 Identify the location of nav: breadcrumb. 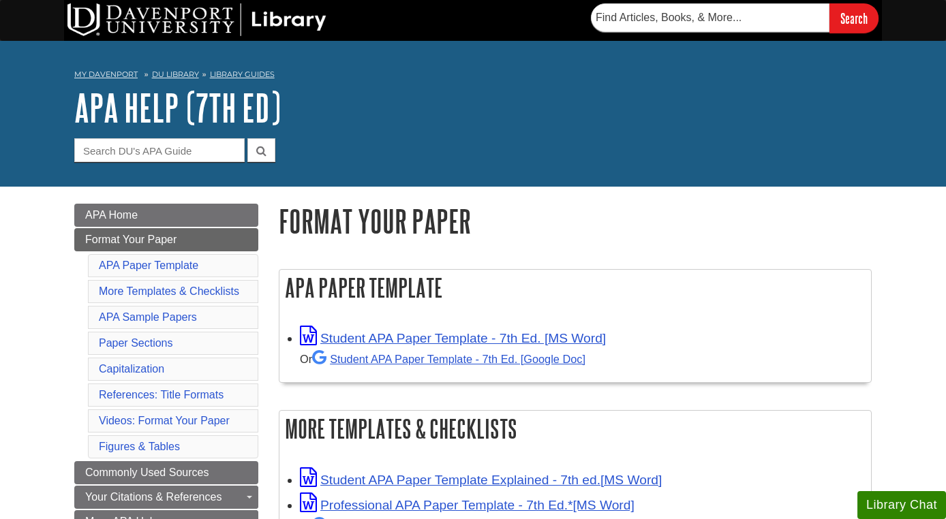
(473, 76).